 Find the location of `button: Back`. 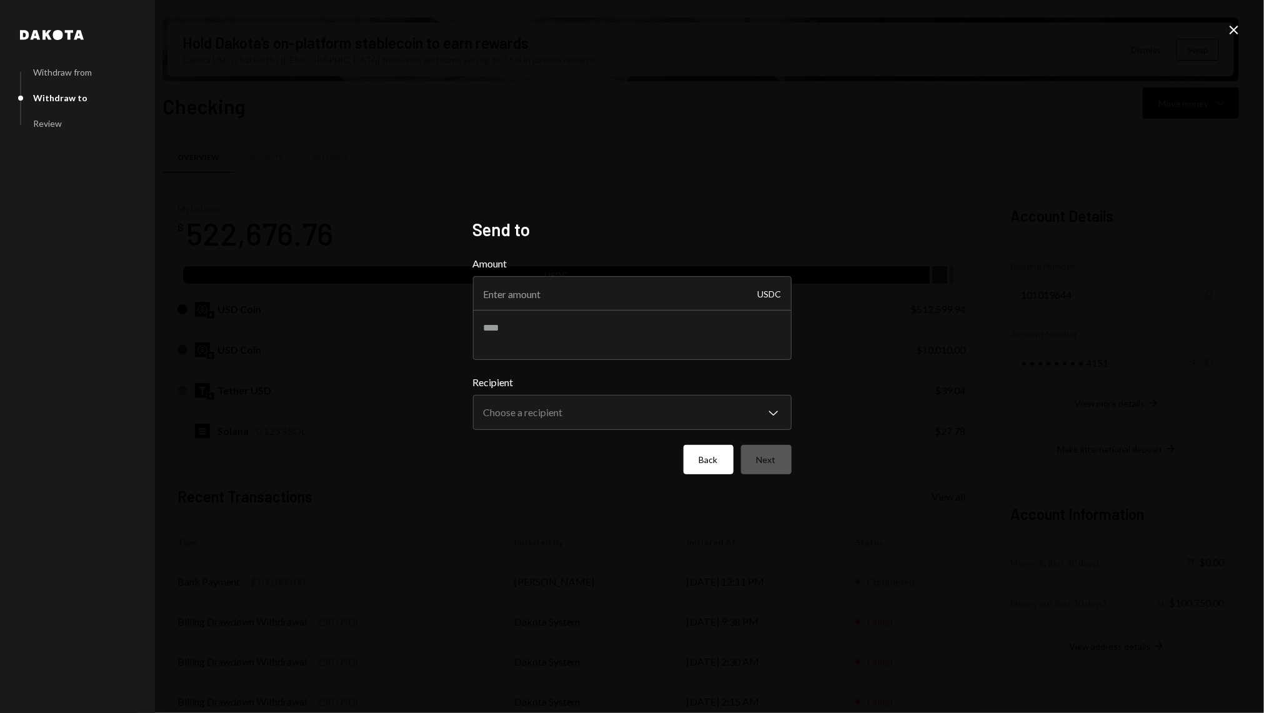

button: Back is located at coordinates (709, 459).